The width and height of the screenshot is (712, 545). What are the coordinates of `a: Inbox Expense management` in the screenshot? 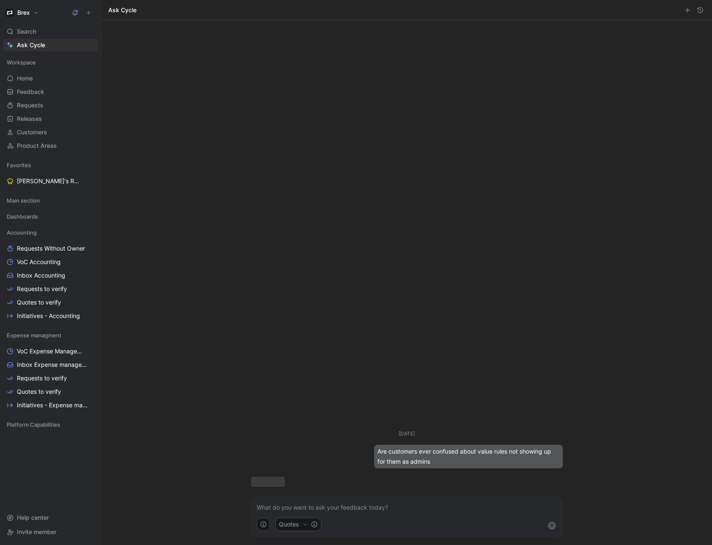 It's located at (51, 365).